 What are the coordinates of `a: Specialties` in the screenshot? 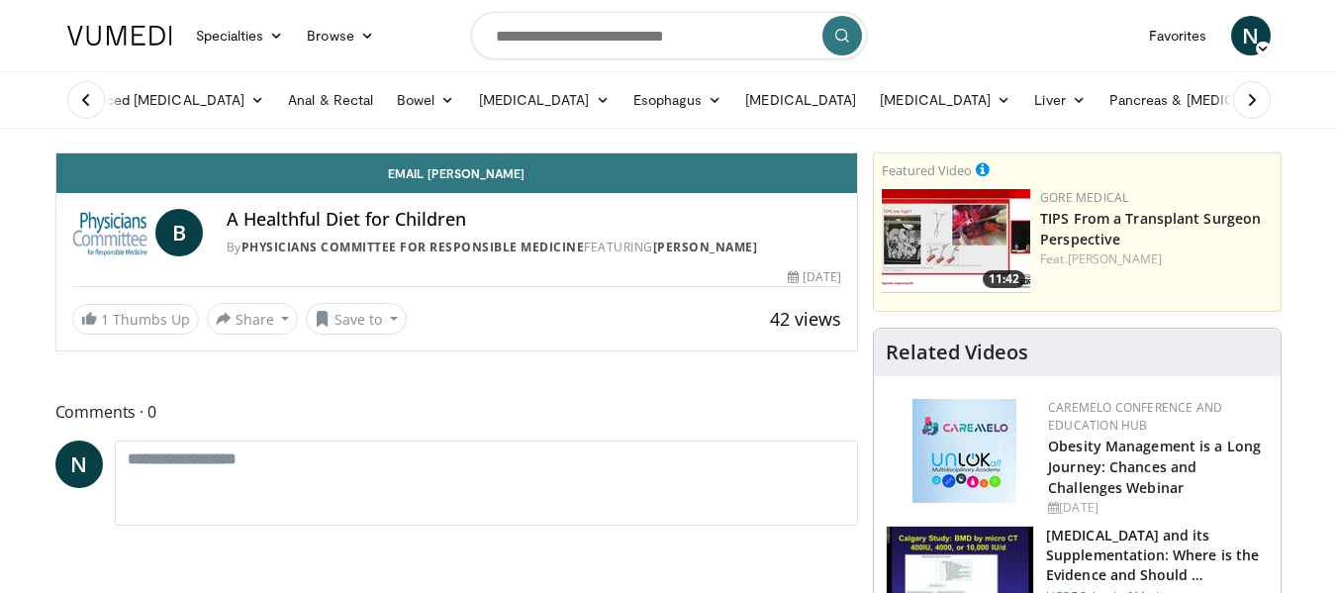 It's located at (240, 36).